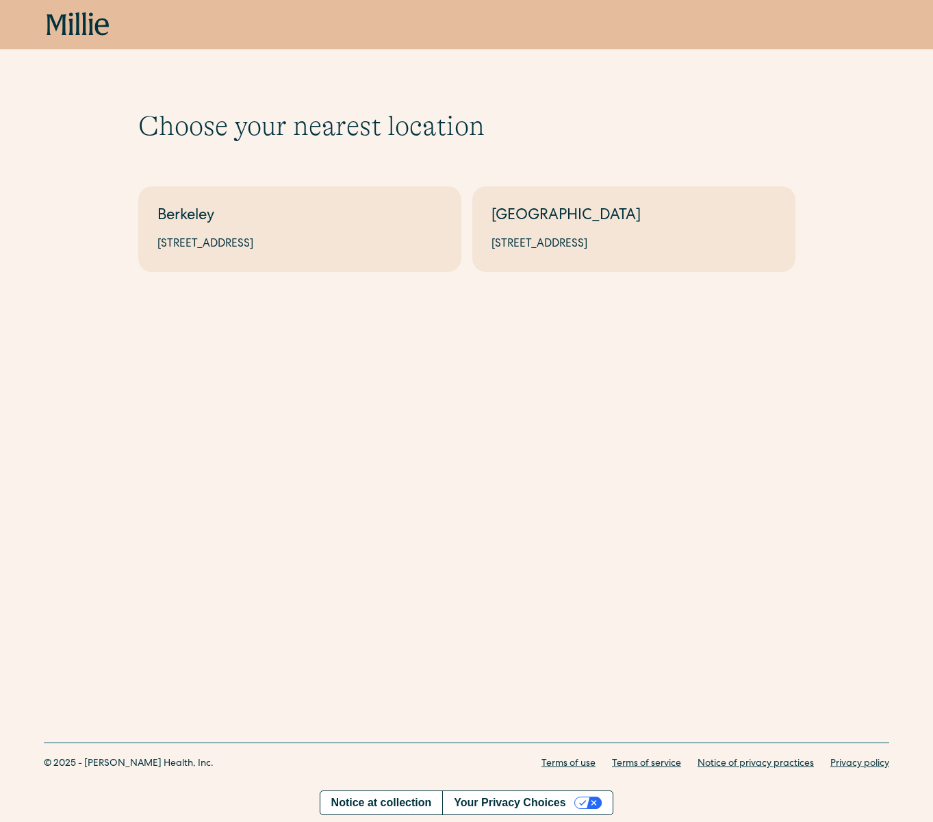  I want to click on a: Terms of use, so click(568, 764).